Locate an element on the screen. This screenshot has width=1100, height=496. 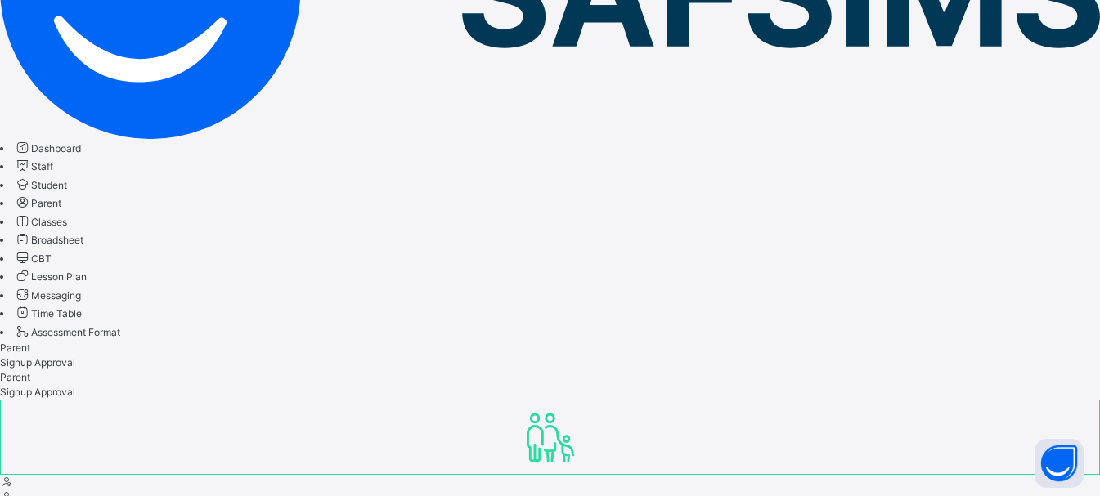
span: CBT is located at coordinates (41, 258).